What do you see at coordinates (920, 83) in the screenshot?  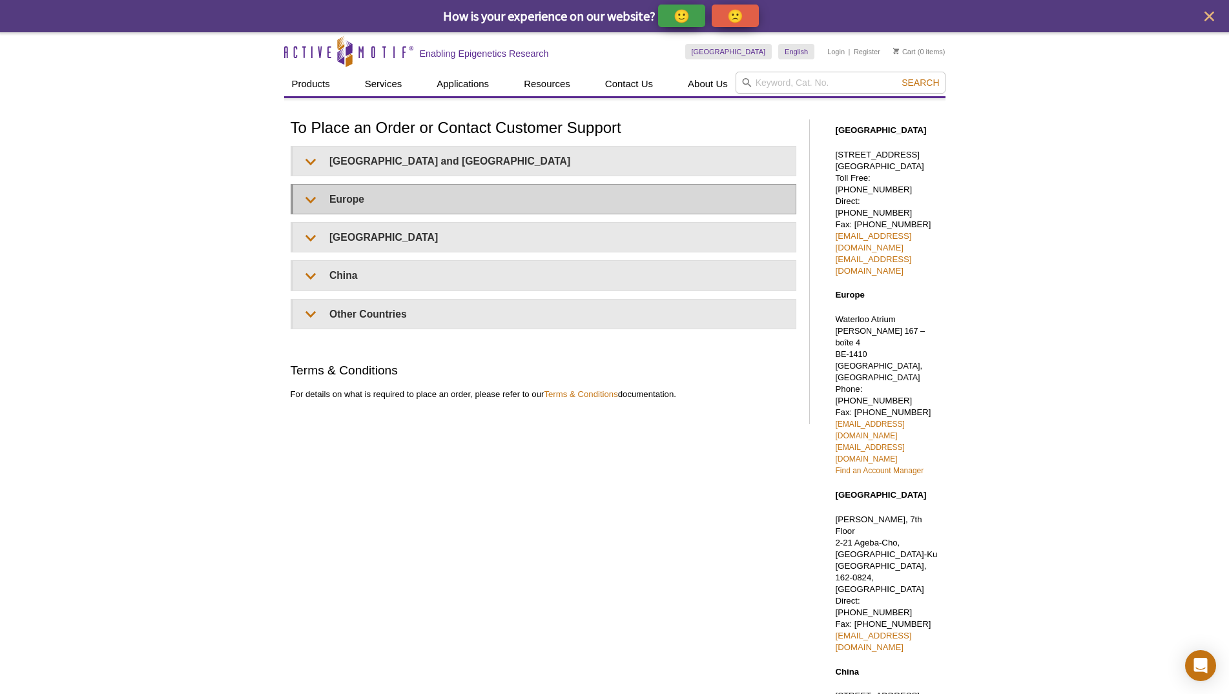 I see `button: Search` at bounding box center [920, 83].